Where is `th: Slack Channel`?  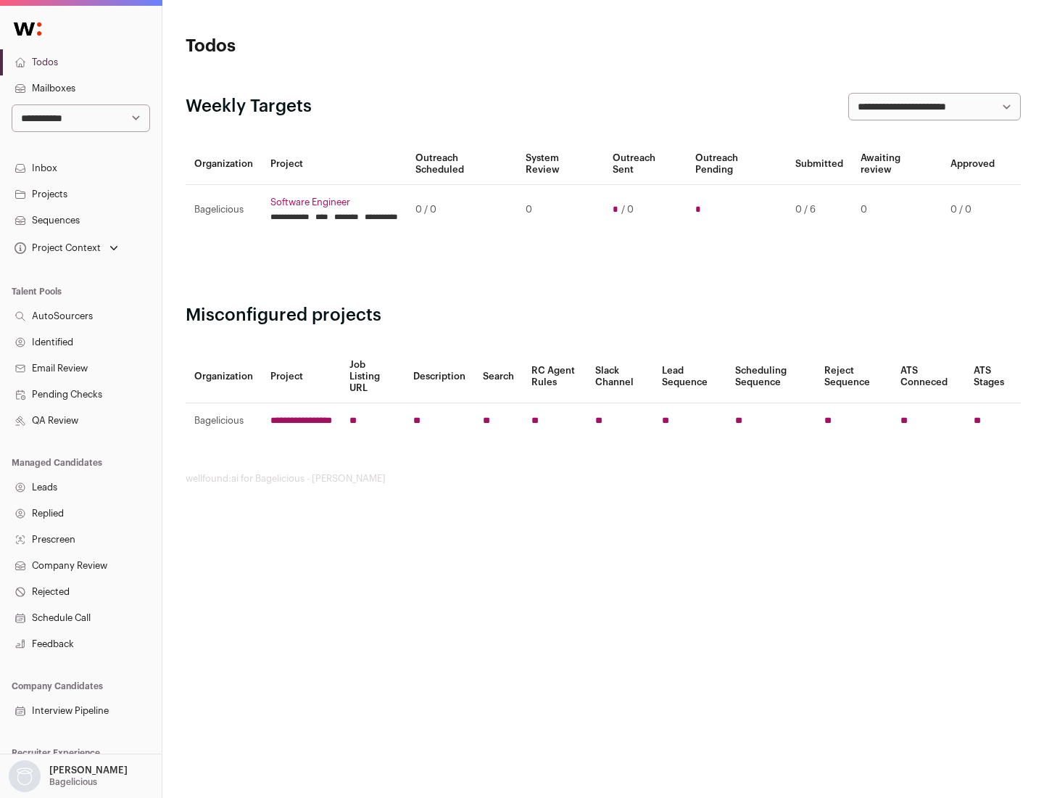
th: Slack Channel is located at coordinates (620, 376).